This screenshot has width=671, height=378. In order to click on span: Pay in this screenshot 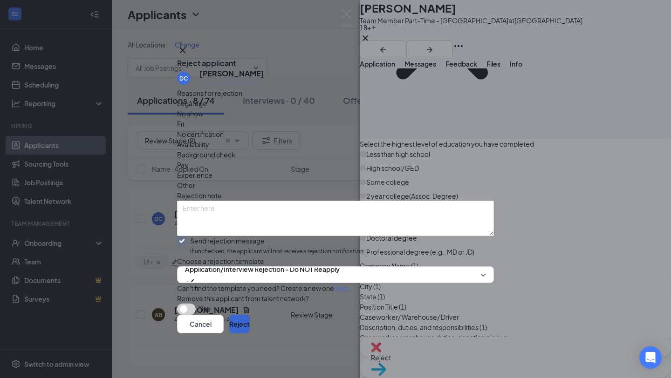, I will do `click(183, 165)`.